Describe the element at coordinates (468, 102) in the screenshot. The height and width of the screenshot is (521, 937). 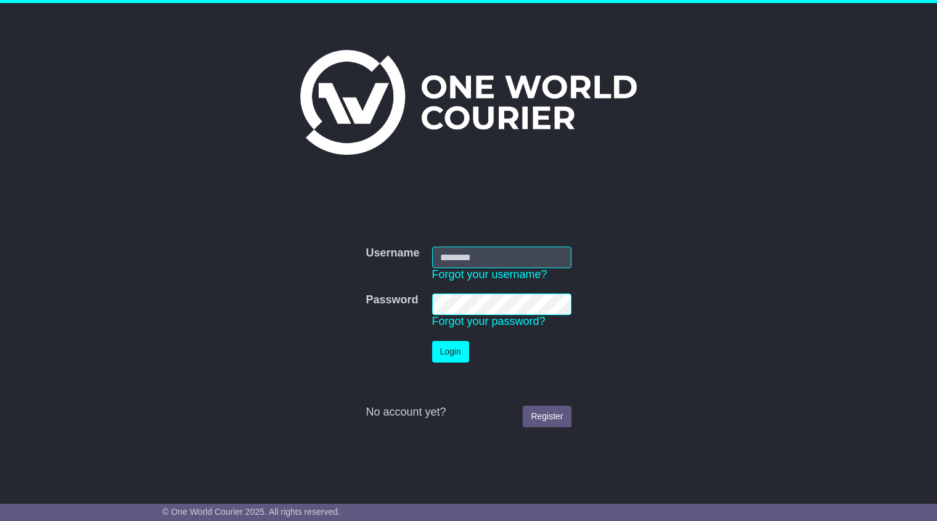
I see `img: One World` at that location.